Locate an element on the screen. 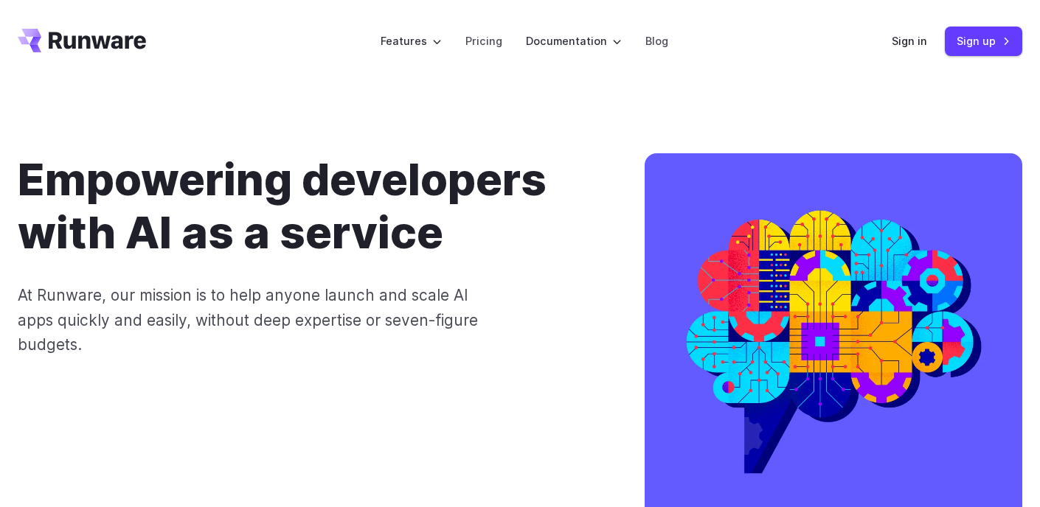 The width and height of the screenshot is (1040, 507). p: At Runware, our mission is to help anyone launch and scale AI apps quickly and easily, without de... is located at coordinates (249, 320).